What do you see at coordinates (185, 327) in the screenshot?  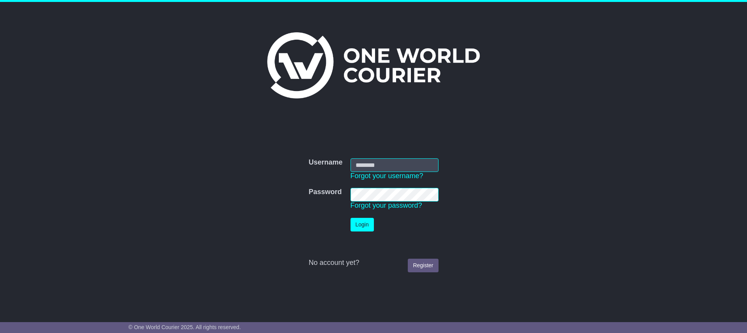 I see `span: © One World Courier 2025. All rights reserved.` at bounding box center [185, 327].